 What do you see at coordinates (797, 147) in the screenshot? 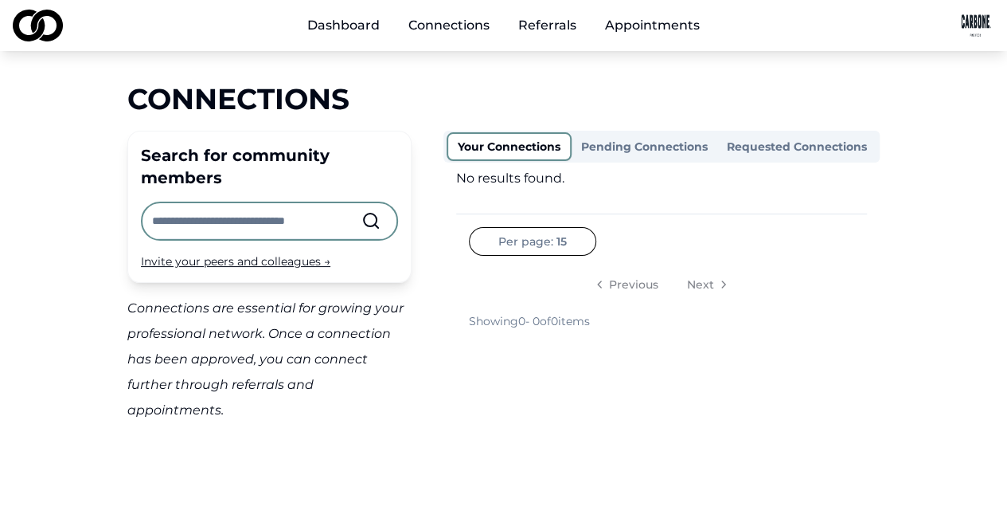
I see `button: Requested Connections` at bounding box center [797, 147].